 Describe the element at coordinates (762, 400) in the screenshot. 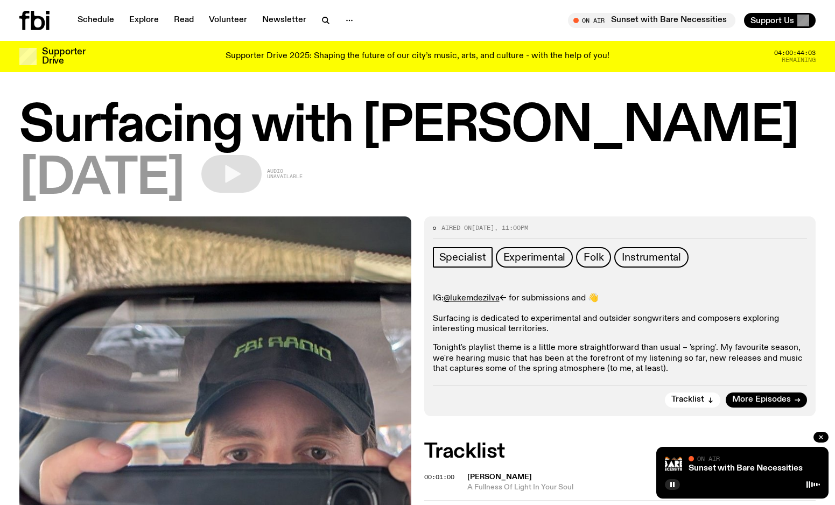

I see `span: More Episodes` at that location.